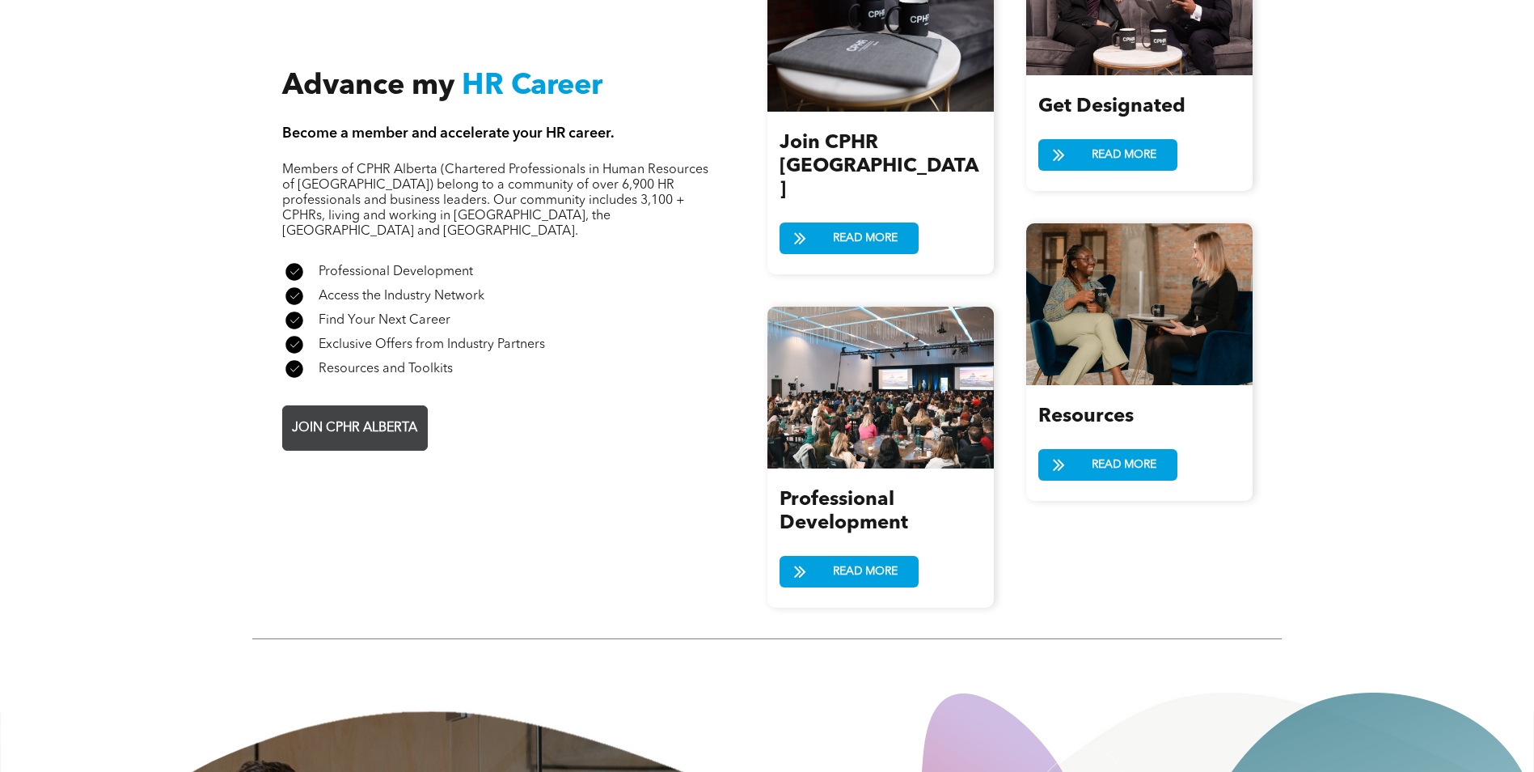 The width and height of the screenshot is (1534, 772). Describe the element at coordinates (1086, 417) in the screenshot. I see `span: Resources` at that location.